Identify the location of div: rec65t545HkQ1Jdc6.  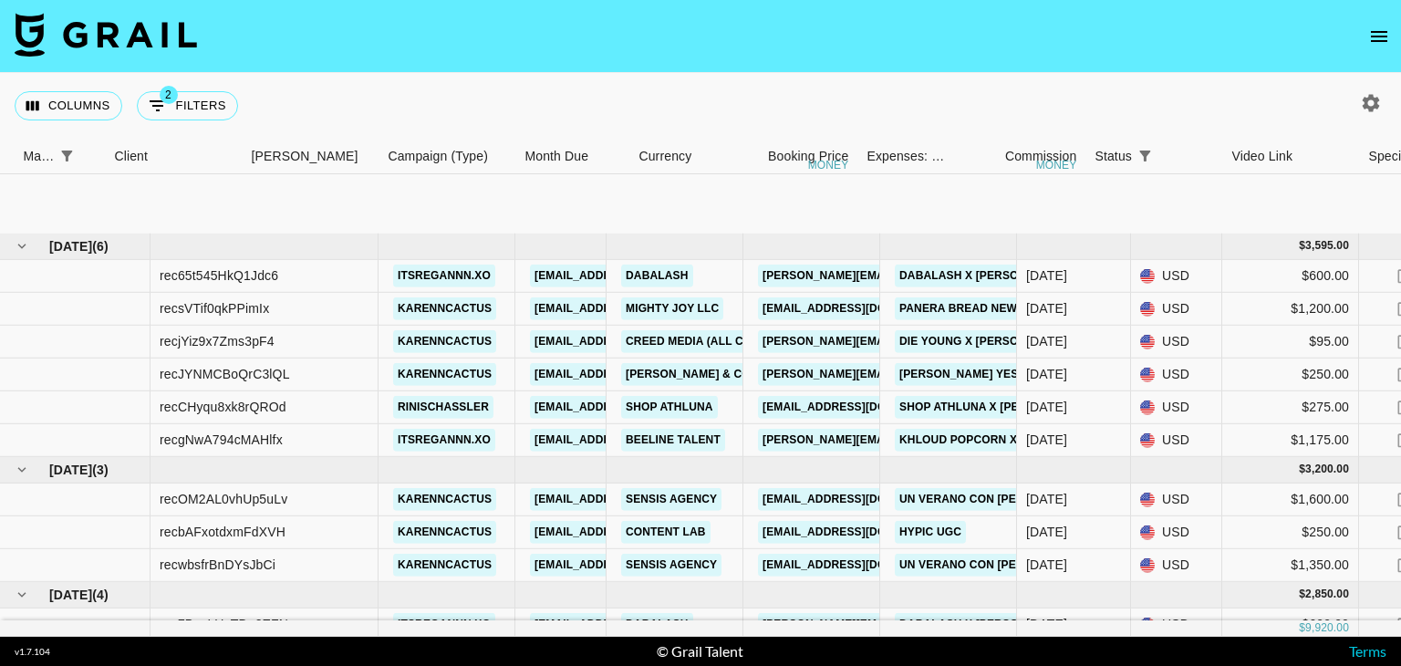
(219, 276).